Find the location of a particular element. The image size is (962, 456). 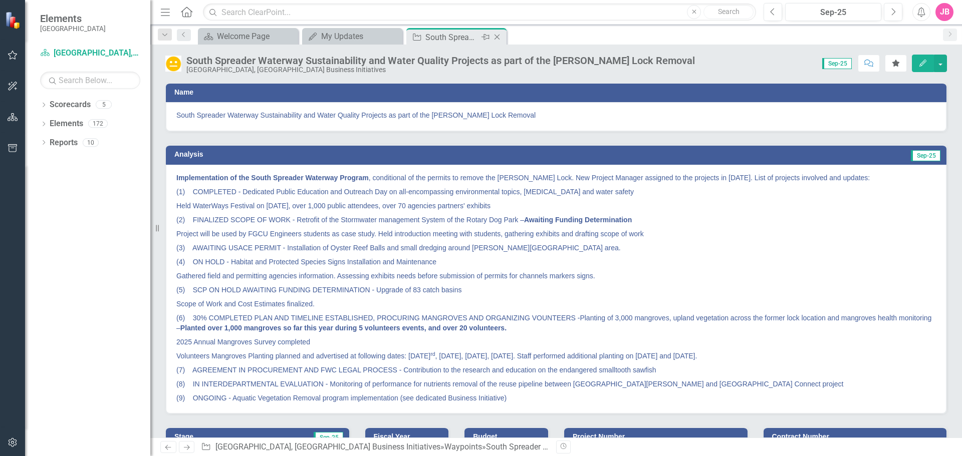

strong: Awaiting Funding Determination is located at coordinates (577, 220).